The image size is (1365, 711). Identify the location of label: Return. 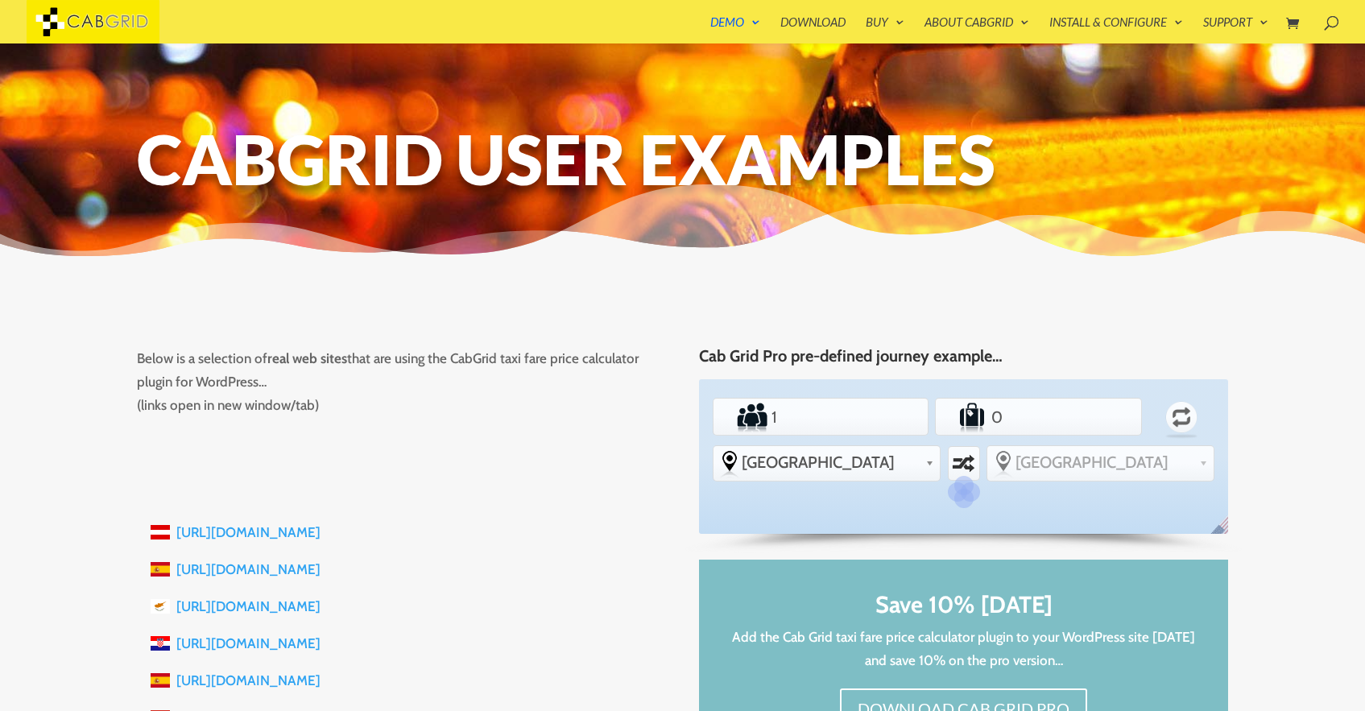
(1182, 417).